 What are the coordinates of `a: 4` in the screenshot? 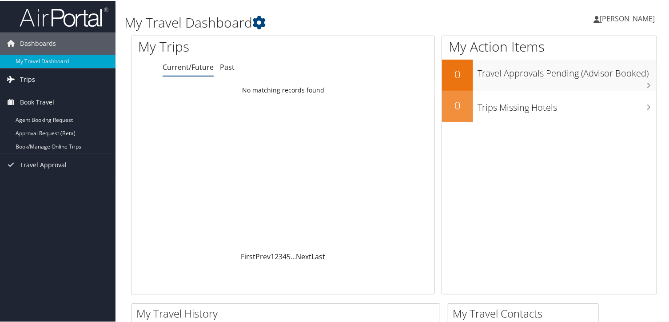 It's located at (284, 256).